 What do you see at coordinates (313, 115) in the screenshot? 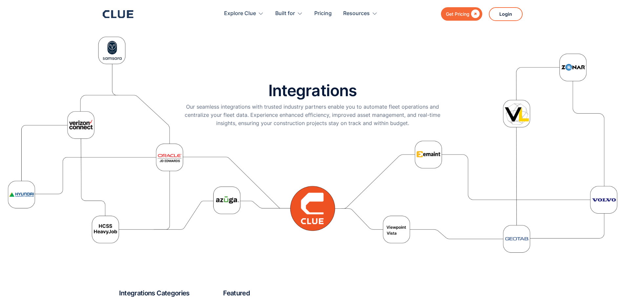
I see `p: Our seamless integrations with trusted industry partners enable you to automate fleet operations ...` at bounding box center [313, 115].